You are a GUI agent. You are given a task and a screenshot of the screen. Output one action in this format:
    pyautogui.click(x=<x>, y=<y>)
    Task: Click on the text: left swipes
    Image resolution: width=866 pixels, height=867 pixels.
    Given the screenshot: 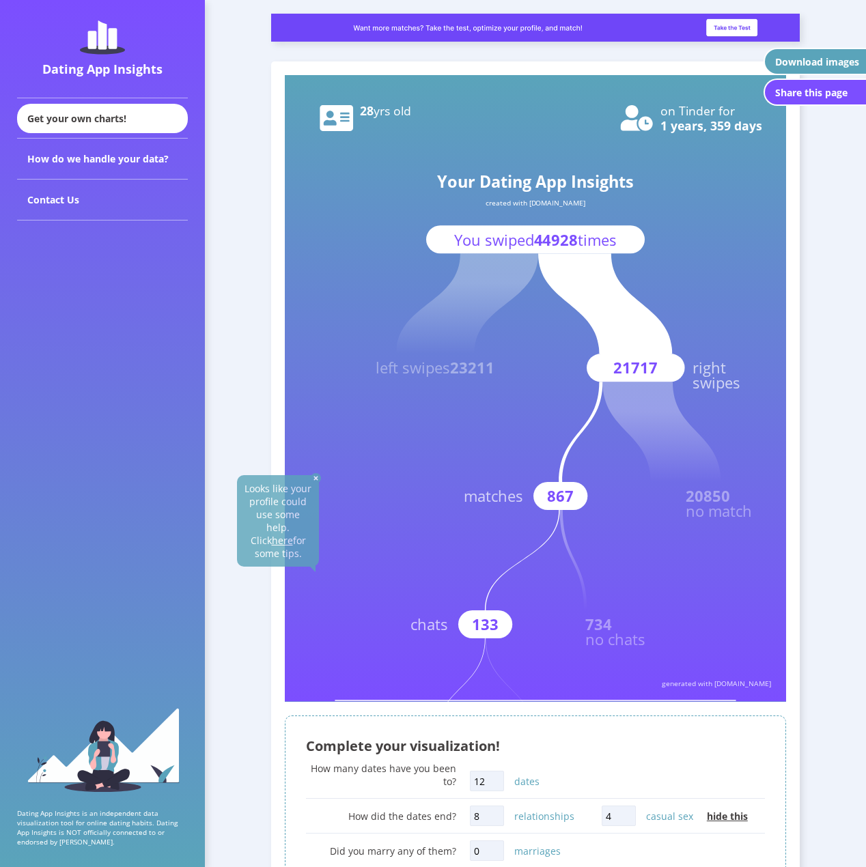 What is the action you would take?
    pyautogui.click(x=435, y=368)
    